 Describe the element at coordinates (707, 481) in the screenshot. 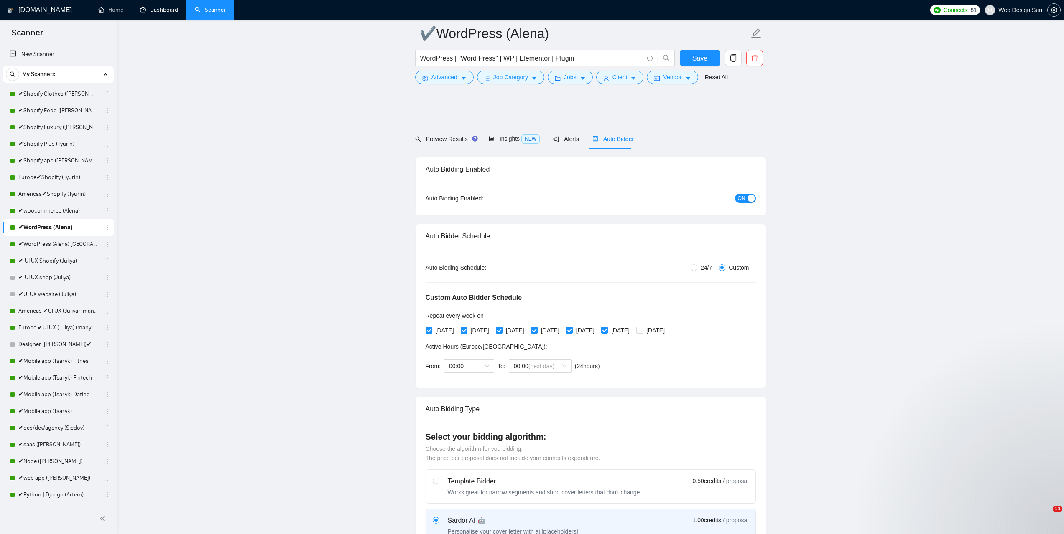

I see `span: 0.50 credits` at that location.